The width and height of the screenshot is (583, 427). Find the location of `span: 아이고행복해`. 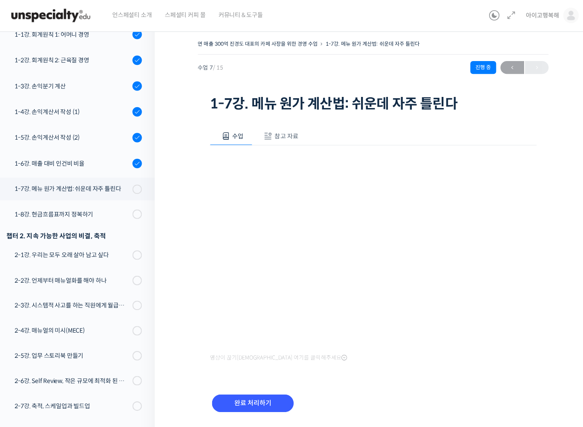

span: 아이고행복해 is located at coordinates (538, 16).